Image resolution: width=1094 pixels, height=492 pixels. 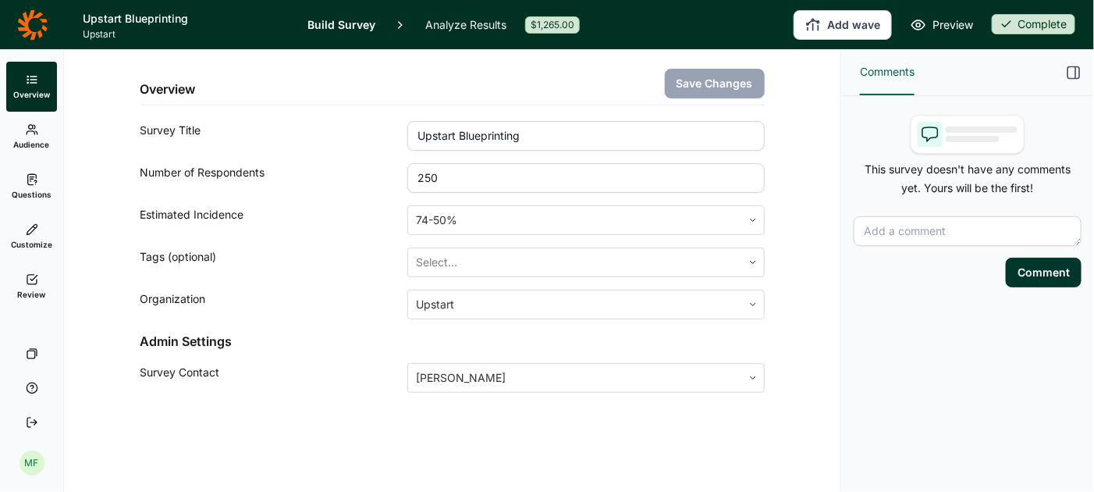 What do you see at coordinates (1033, 24) in the screenshot?
I see `div: Complete` at bounding box center [1033, 24].